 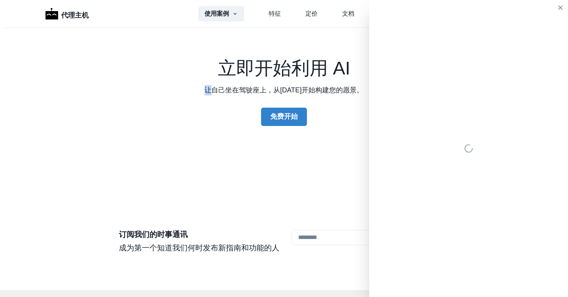 I want to click on h2: 立即开始利用 AI, so click(x=284, y=68).